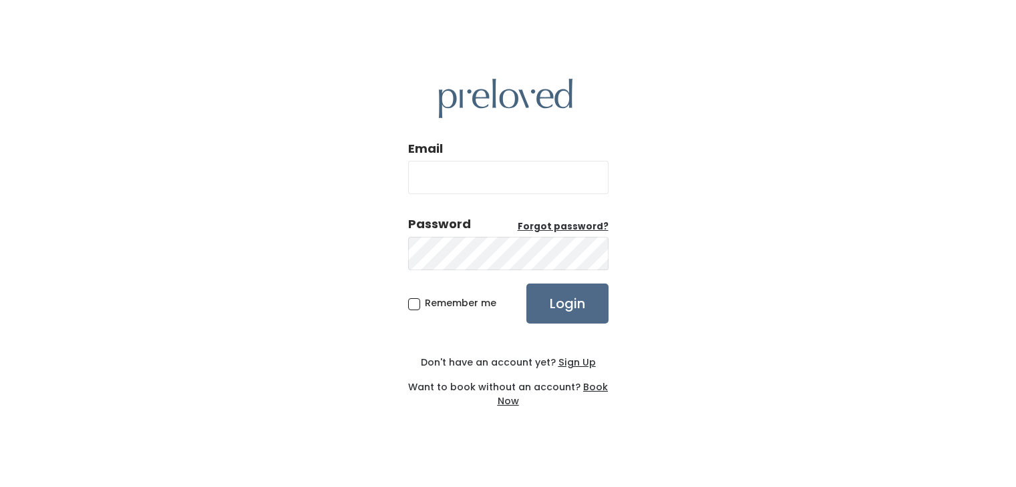 Image resolution: width=1016 pixels, height=487 pixels. What do you see at coordinates (563, 227) in the screenshot?
I see `a: Forgot password?` at bounding box center [563, 227].